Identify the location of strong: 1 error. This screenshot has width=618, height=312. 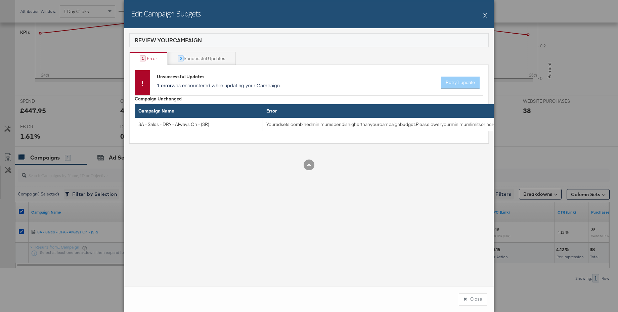
(164, 85).